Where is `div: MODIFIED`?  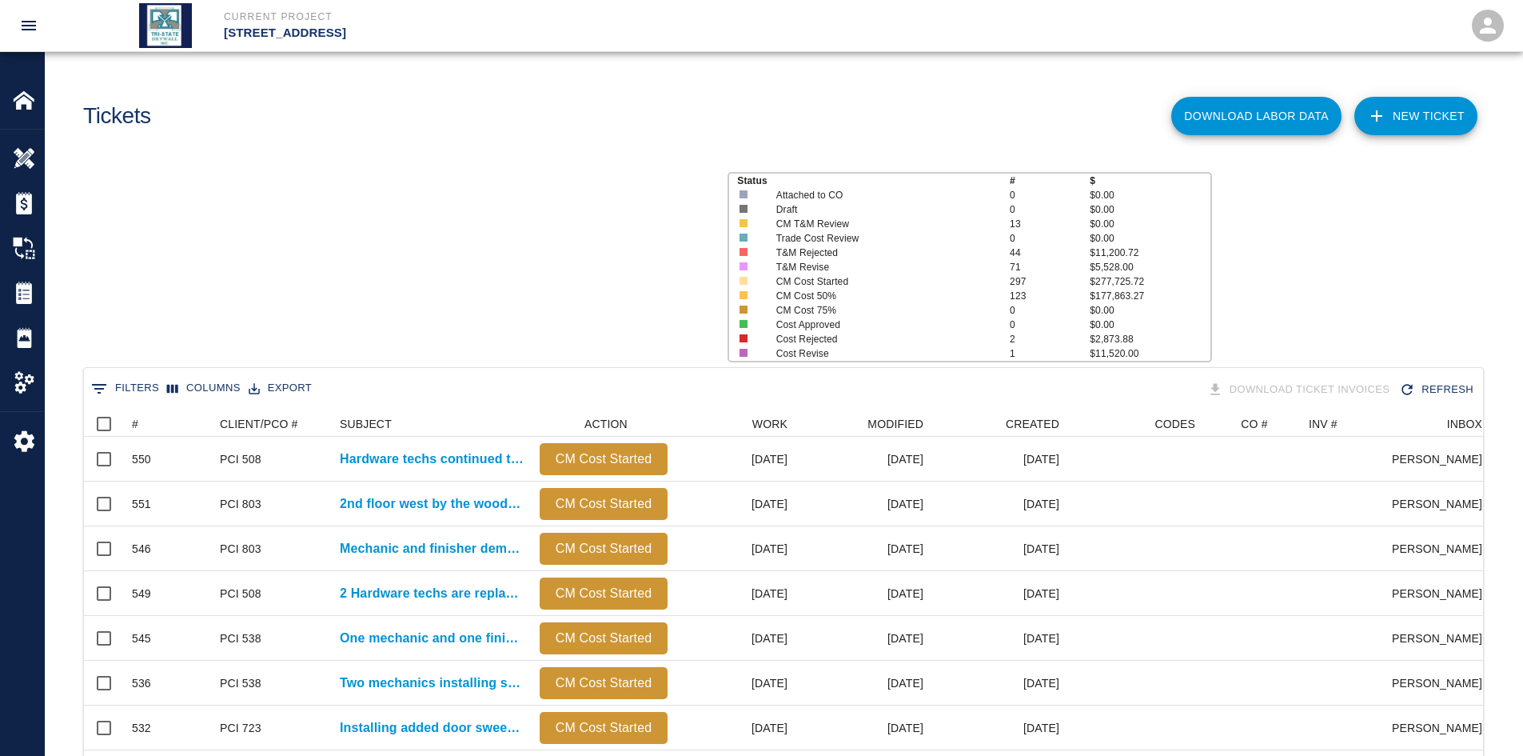
div: MODIFIED is located at coordinates (895, 424).